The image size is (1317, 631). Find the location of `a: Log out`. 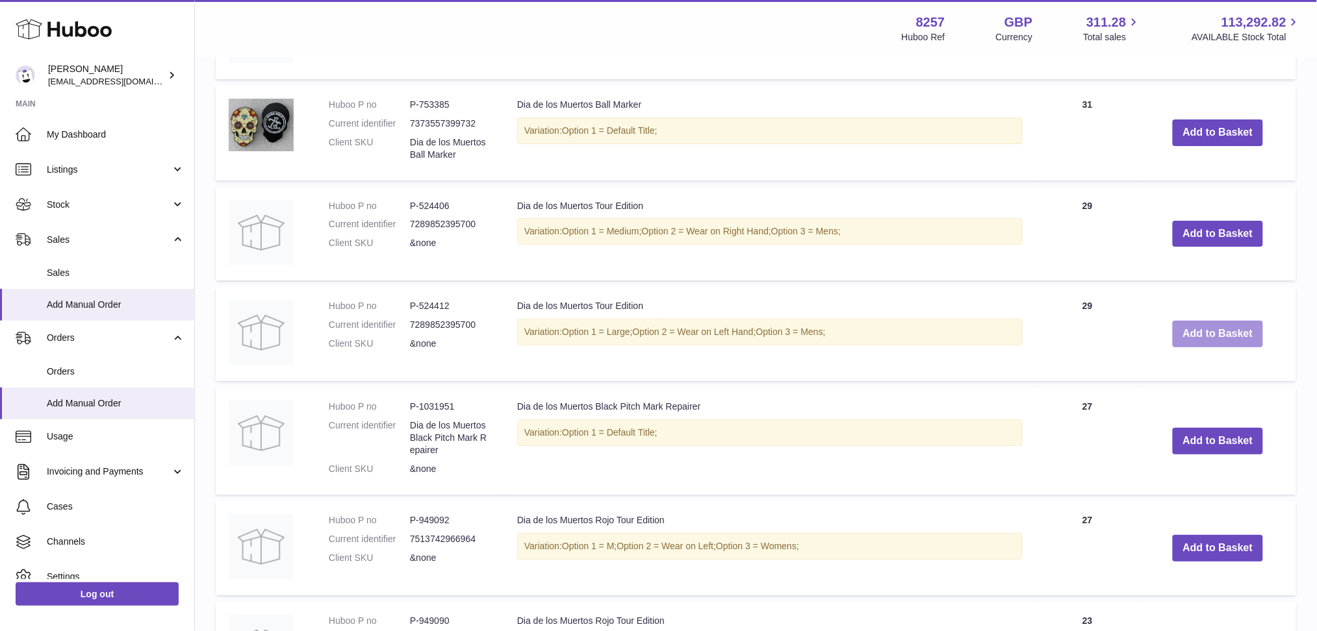

a: Log out is located at coordinates (97, 594).